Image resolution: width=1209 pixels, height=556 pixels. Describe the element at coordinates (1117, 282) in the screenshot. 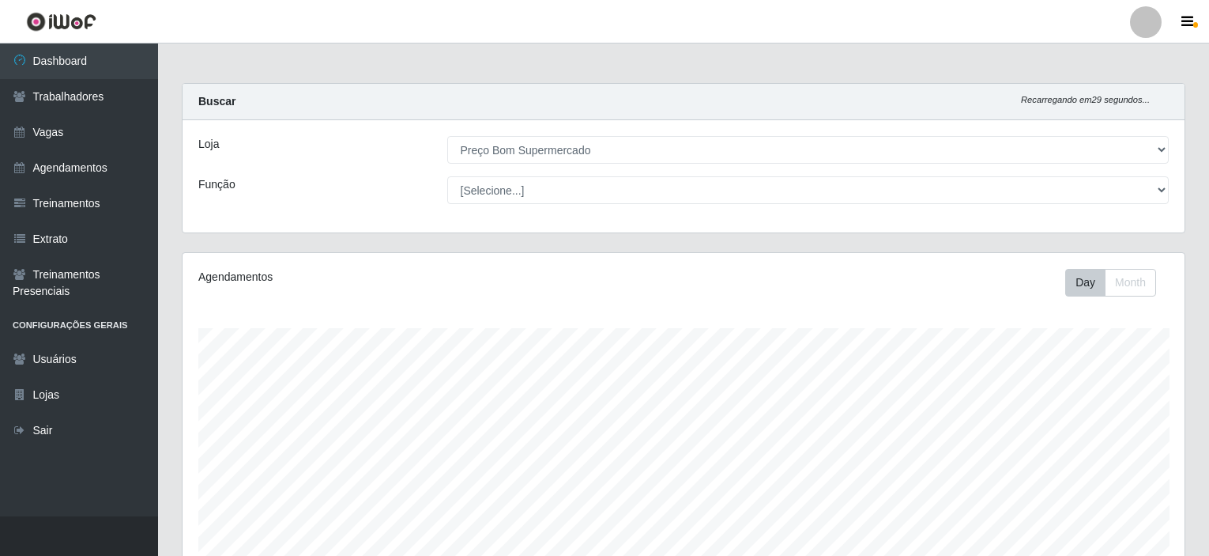

I see `div: Toolbar with button groups` at that location.